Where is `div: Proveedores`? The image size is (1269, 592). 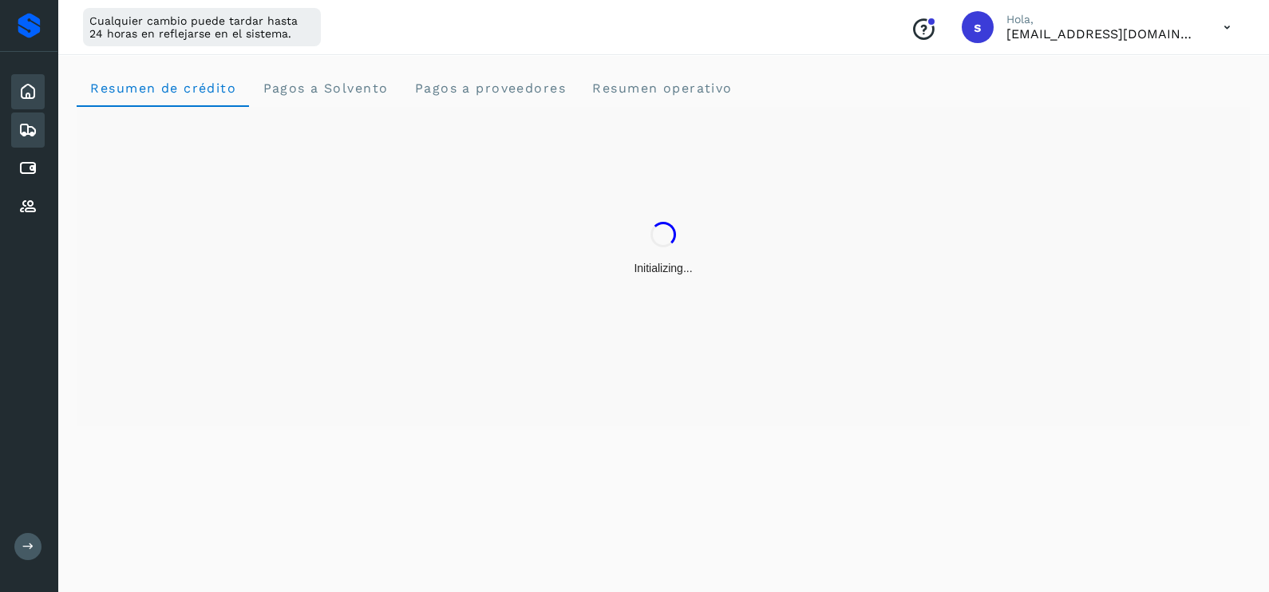 div: Proveedores is located at coordinates (28, 207).